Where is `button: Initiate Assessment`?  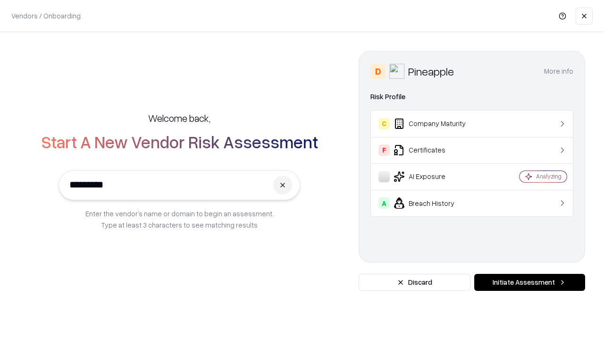
button: Initiate Assessment is located at coordinates (529, 282).